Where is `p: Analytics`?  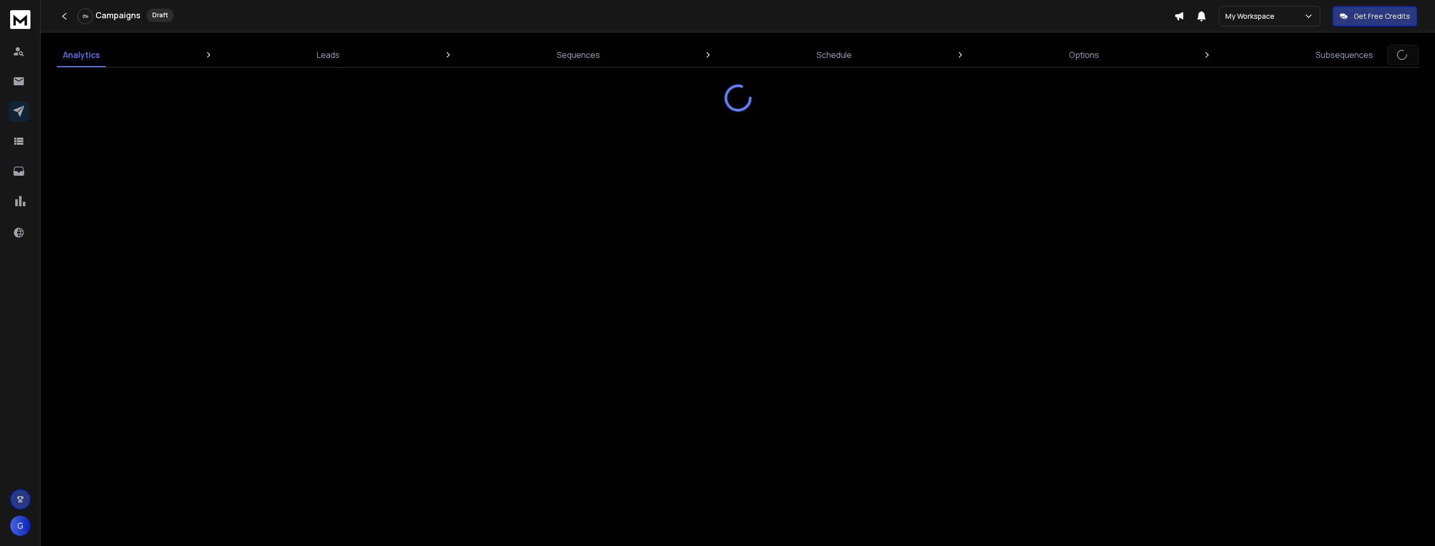
p: Analytics is located at coordinates (81, 55).